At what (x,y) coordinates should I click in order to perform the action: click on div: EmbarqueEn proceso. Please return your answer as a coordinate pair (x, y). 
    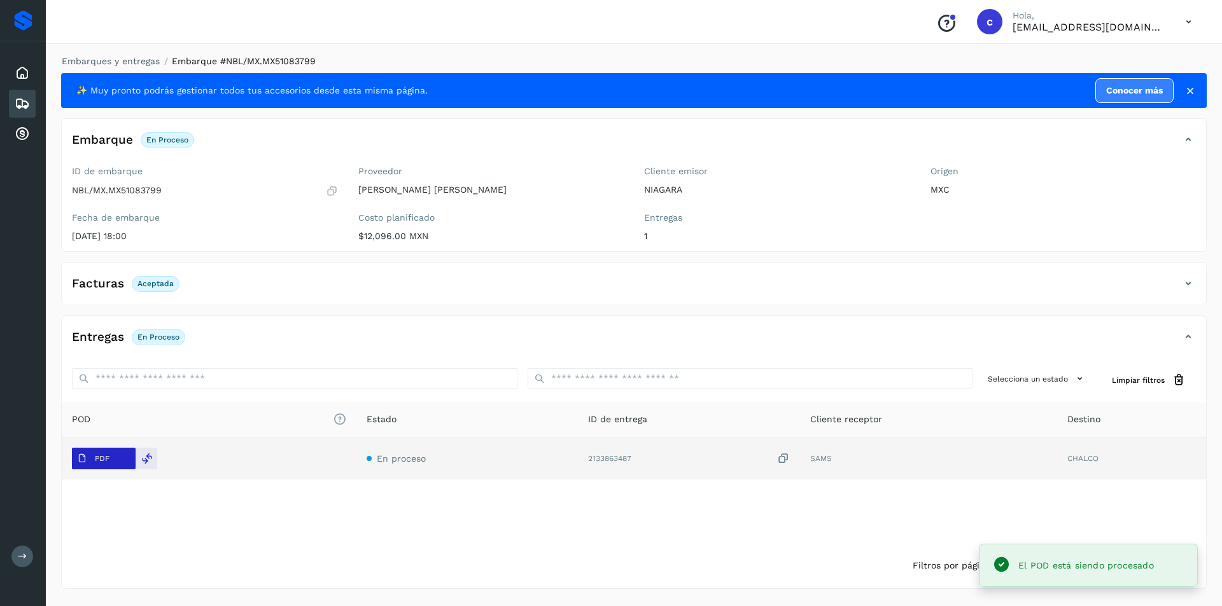
    Looking at the image, I should click on (634, 145).